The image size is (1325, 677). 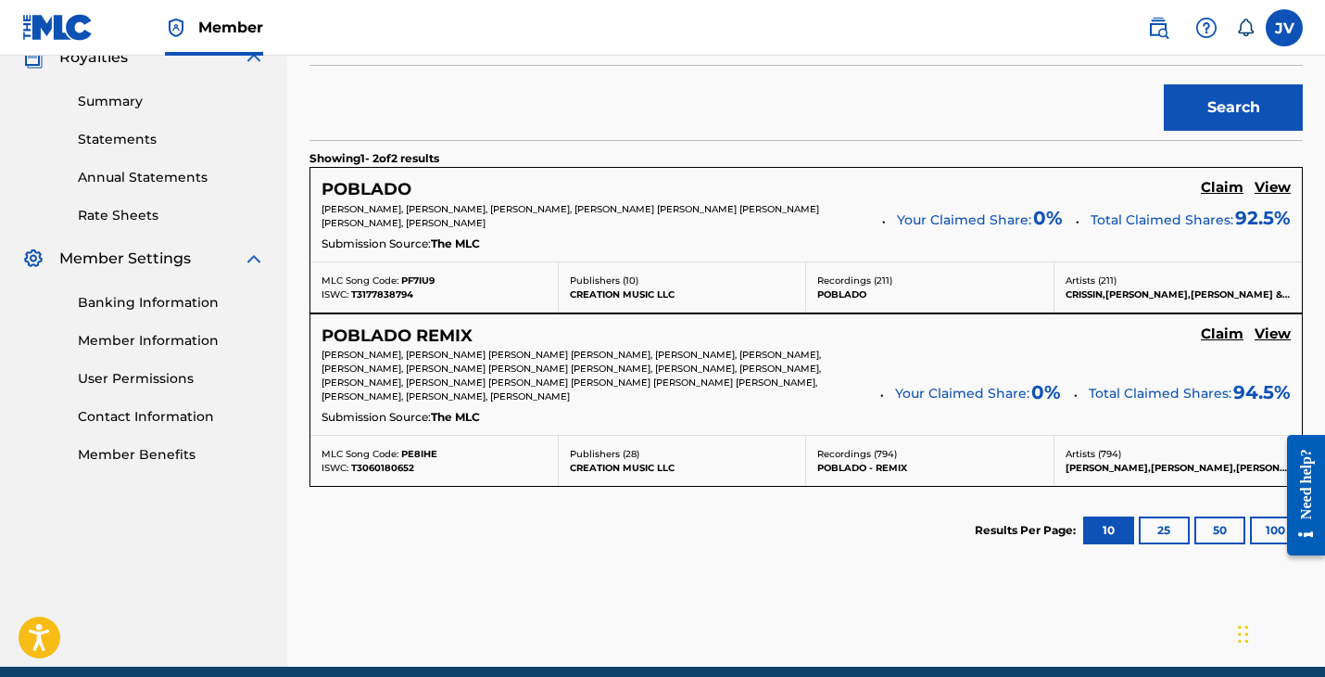 What do you see at coordinates (171, 416) in the screenshot?
I see `a: Contact Information` at bounding box center [171, 416].